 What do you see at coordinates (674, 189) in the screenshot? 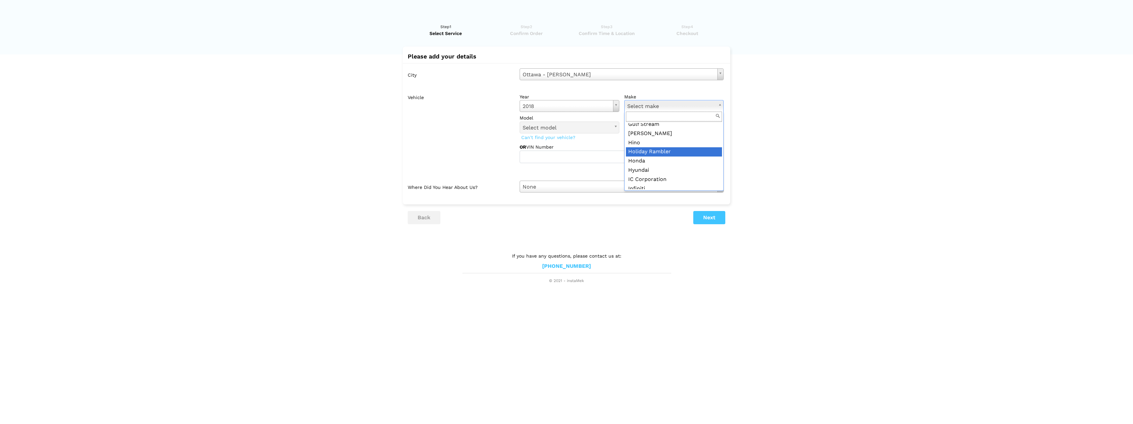
I see `div: Infiniti` at bounding box center [674, 189].